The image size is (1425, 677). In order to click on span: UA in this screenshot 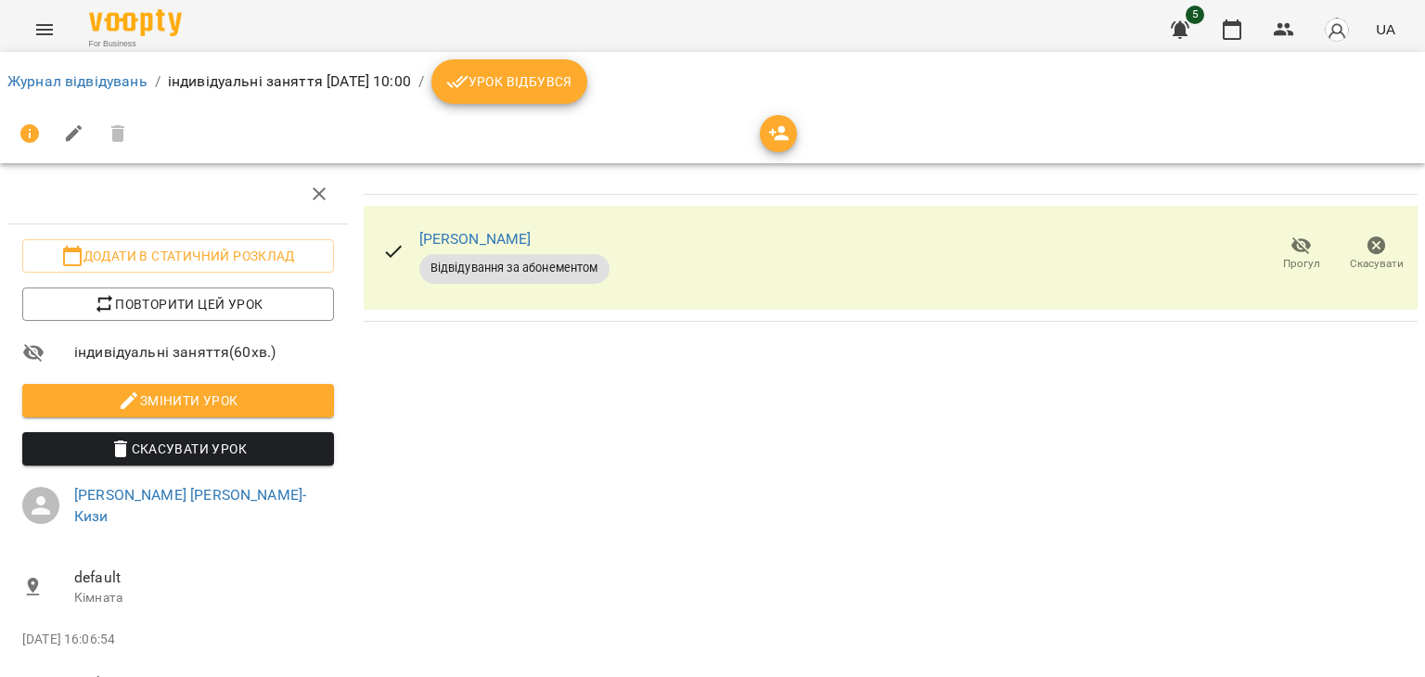, I will do `click(1385, 29)`.